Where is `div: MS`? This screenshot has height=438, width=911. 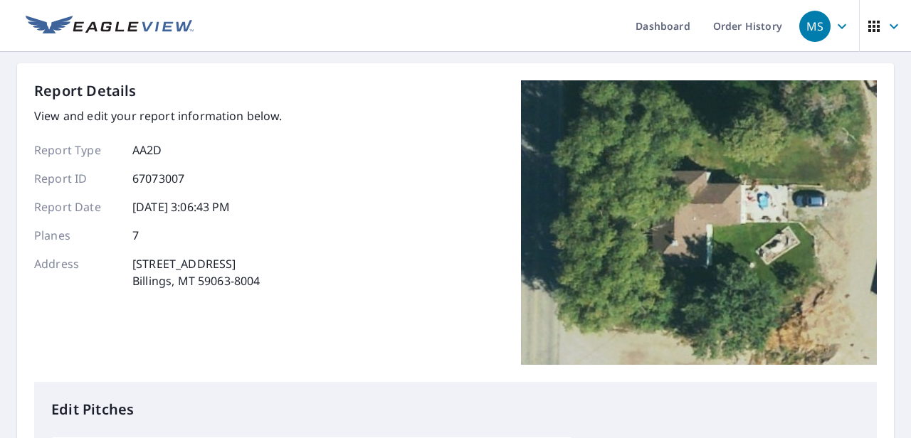 div: MS is located at coordinates (815, 26).